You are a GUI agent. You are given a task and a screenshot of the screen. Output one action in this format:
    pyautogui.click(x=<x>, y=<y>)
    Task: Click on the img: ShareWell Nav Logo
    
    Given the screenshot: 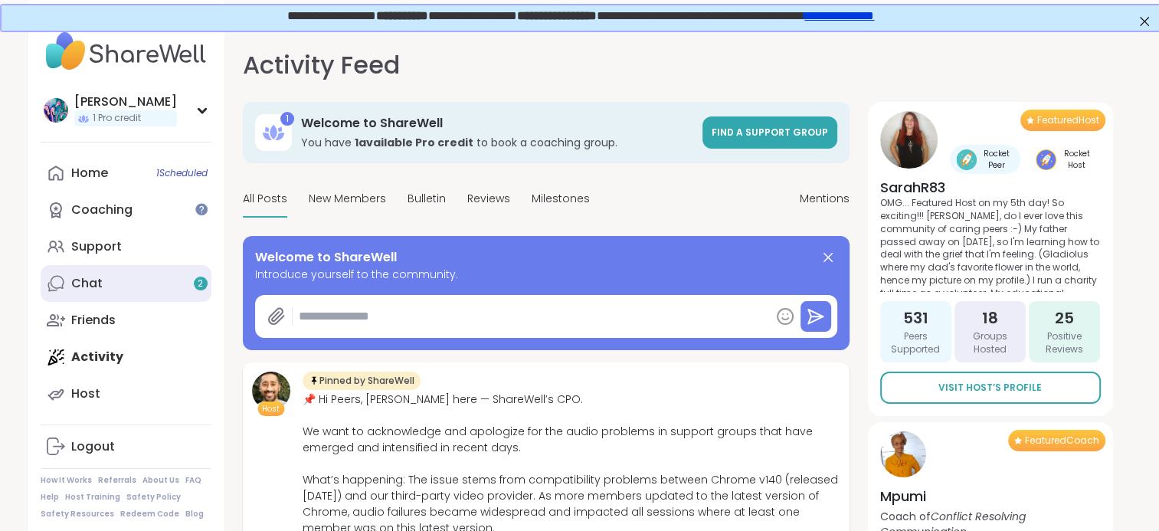 What is the action you would take?
    pyautogui.click(x=126, y=51)
    